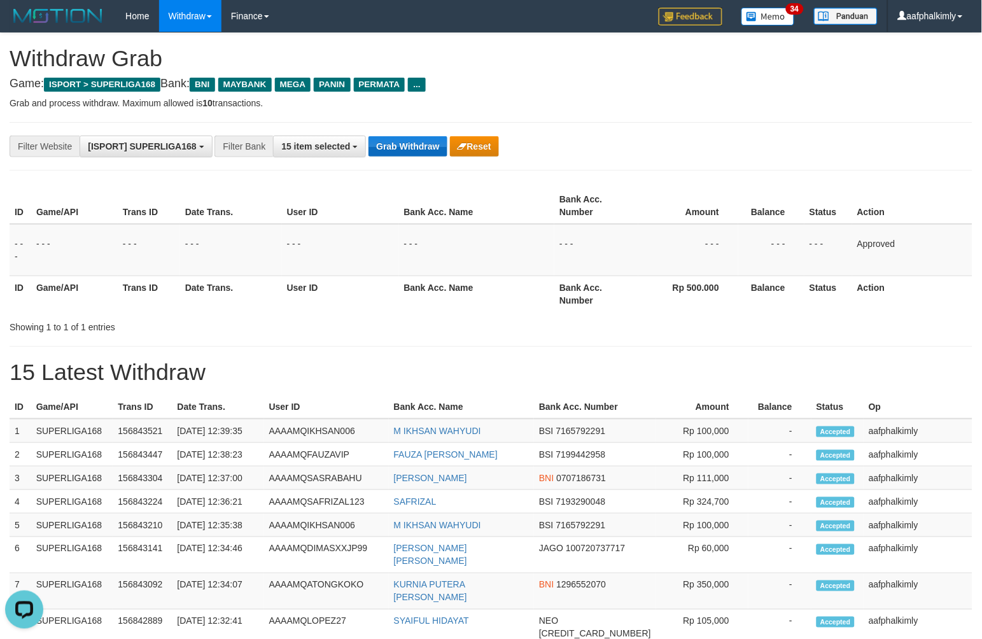 The height and width of the screenshot is (639, 982). Describe the element at coordinates (702, 478) in the screenshot. I see `td: Rp 111,000` at that location.